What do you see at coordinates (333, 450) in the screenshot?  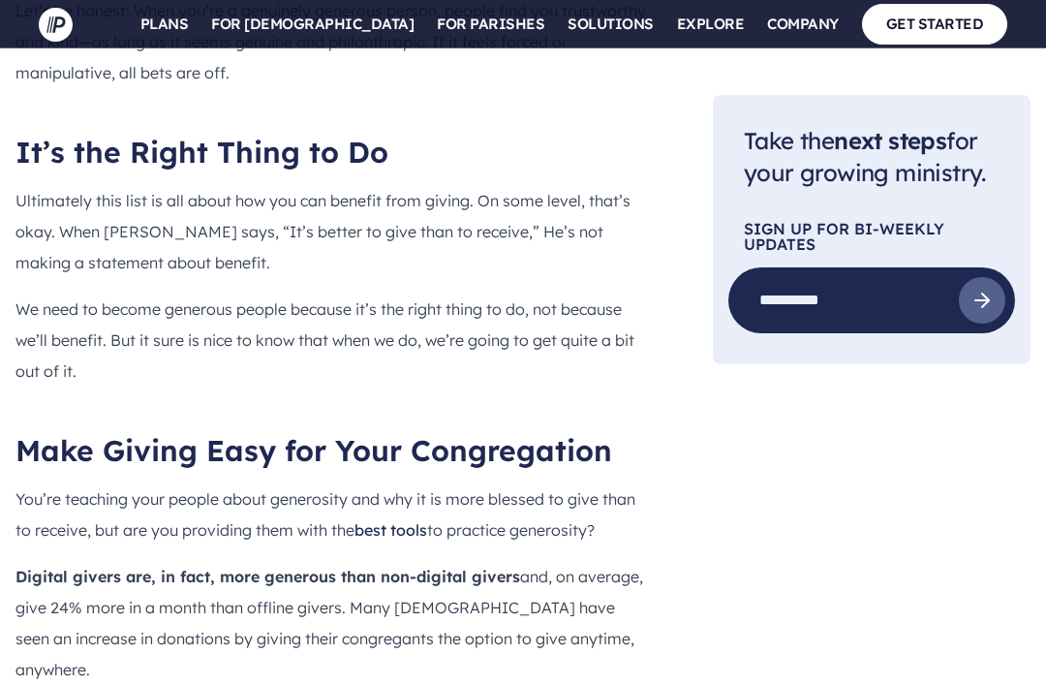 I see `h2: Make Giving Easy for Your Congregation` at bounding box center [333, 450].